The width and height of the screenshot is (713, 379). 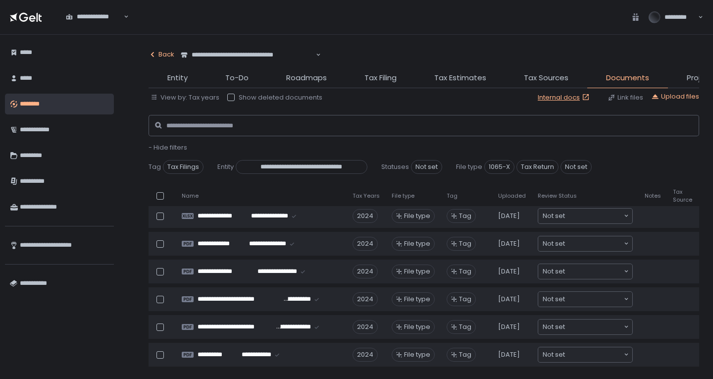 What do you see at coordinates (557, 196) in the screenshot?
I see `span: Review Status` at bounding box center [557, 196].